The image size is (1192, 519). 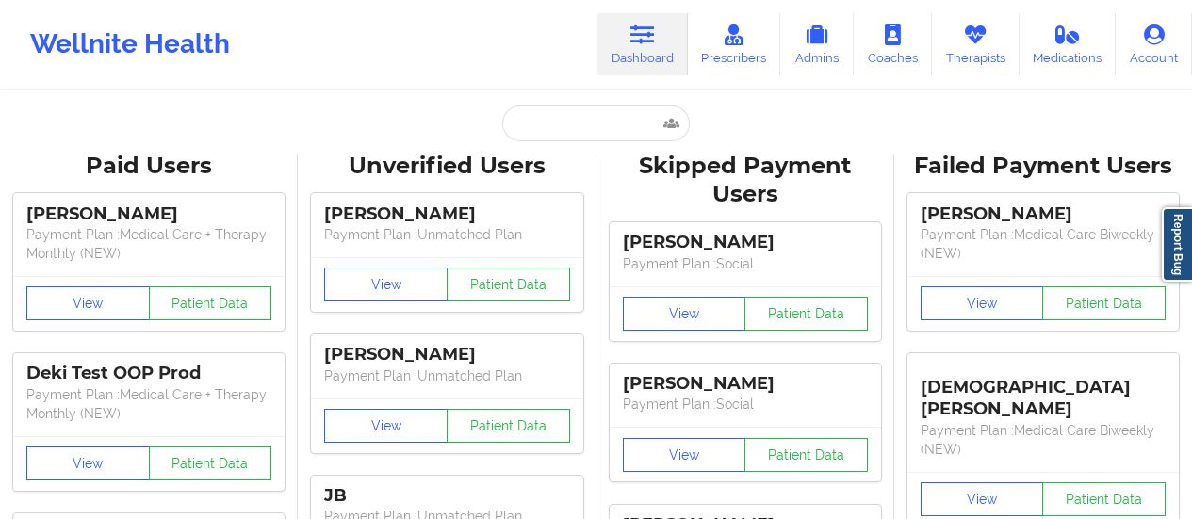 What do you see at coordinates (734, 44) in the screenshot?
I see `a: Prescribers` at bounding box center [734, 44].